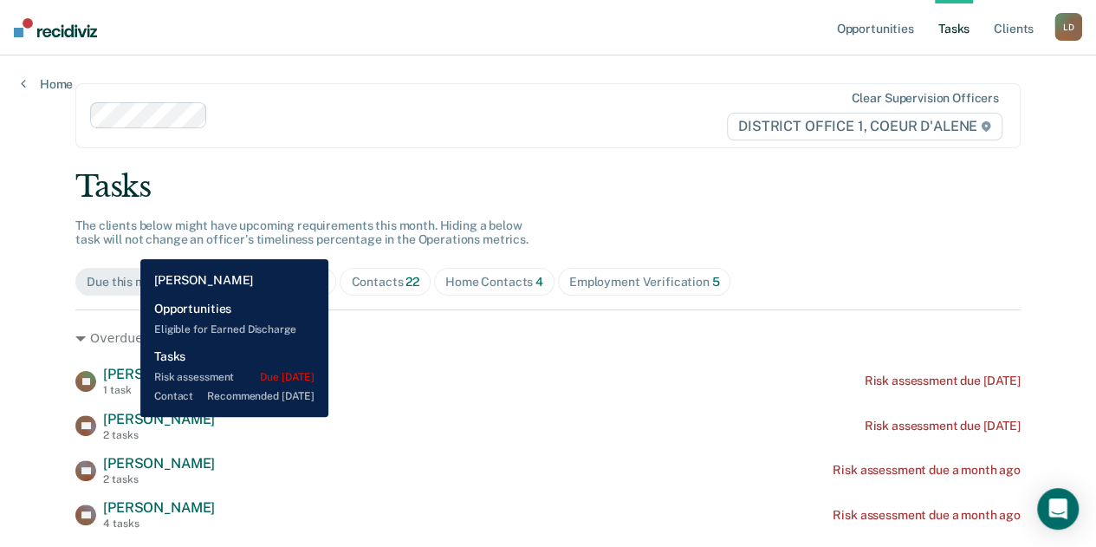  Describe the element at coordinates (1058, 508) in the screenshot. I see `div: Open Intercom Messenger` at that location.